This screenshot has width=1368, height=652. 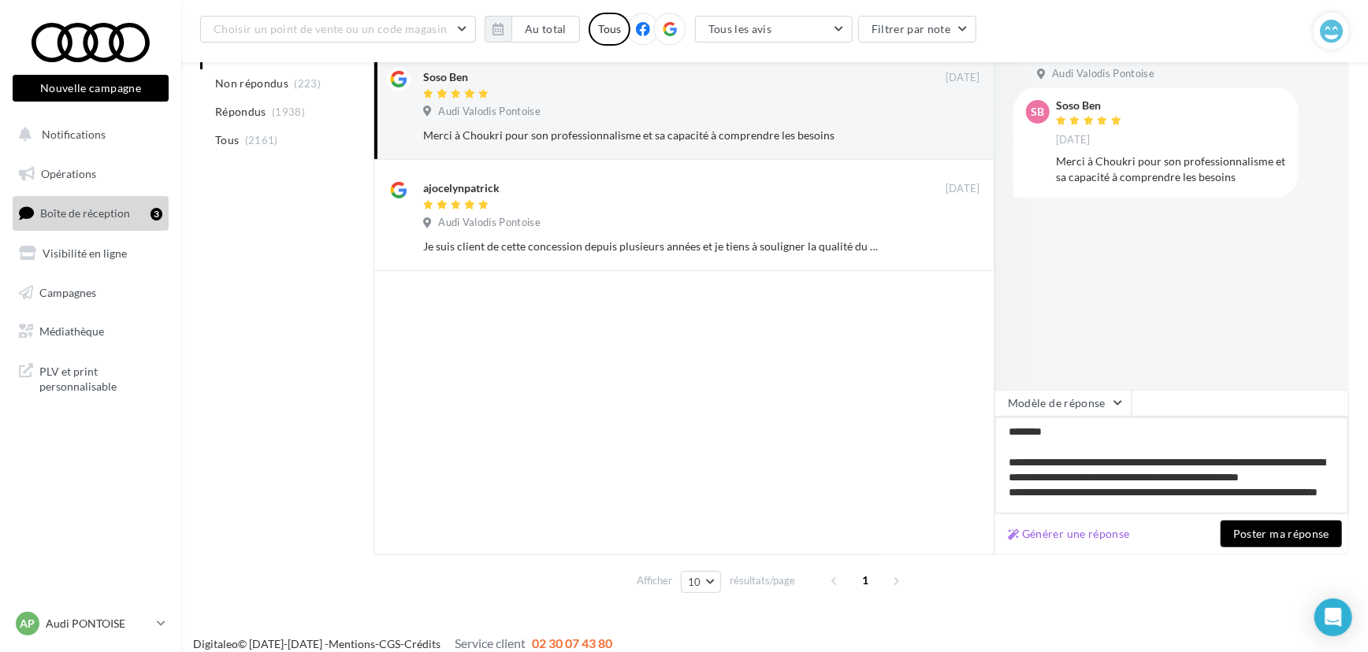 I want to click on span: Tous les avis, so click(x=740, y=28).